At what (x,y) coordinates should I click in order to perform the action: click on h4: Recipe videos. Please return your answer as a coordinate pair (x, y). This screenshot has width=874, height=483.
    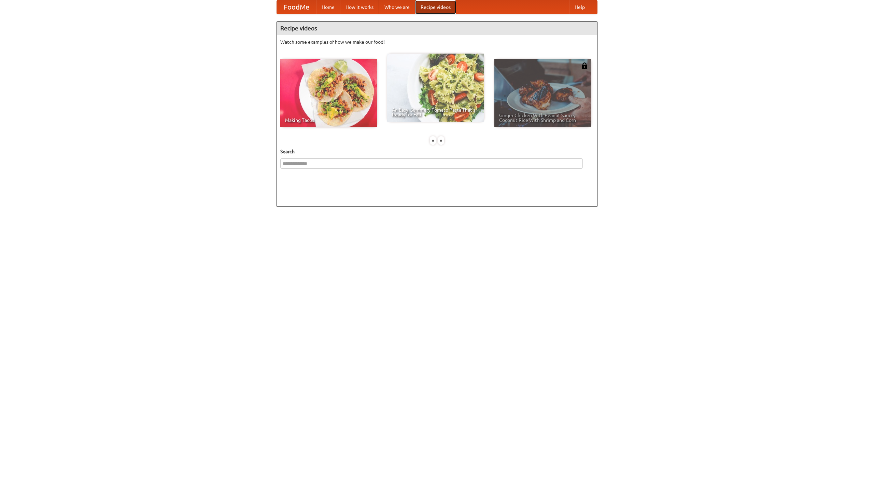
    Looking at the image, I should click on (437, 28).